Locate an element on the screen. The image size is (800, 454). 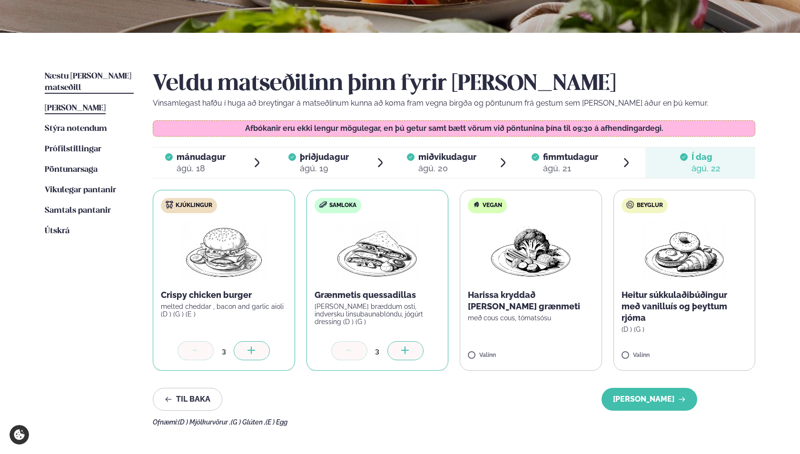
span: Prófílstillingar is located at coordinates (73, 149).